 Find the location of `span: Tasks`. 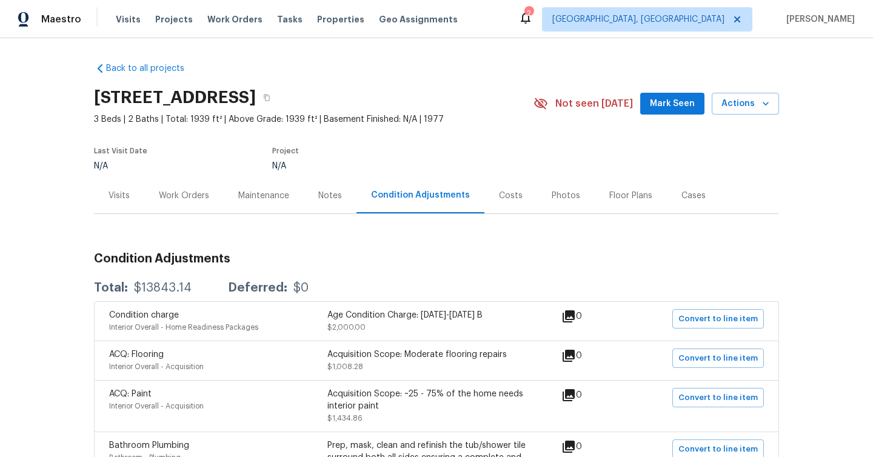

span: Tasks is located at coordinates (290, 19).